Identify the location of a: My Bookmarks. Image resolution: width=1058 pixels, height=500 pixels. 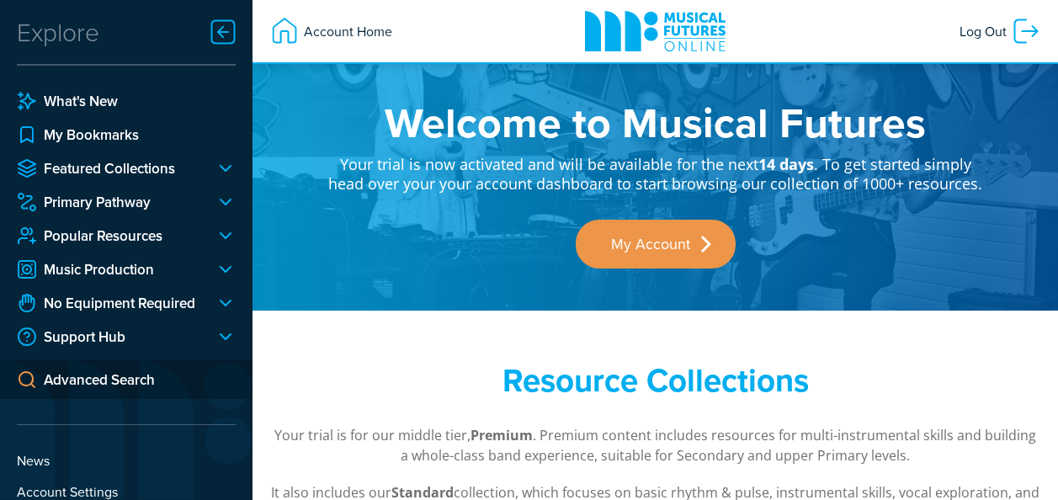
(126, 135).